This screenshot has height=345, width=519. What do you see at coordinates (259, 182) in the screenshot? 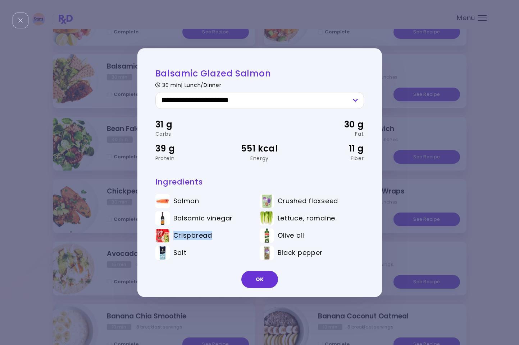
I see `h3: Ingredients` at bounding box center [259, 182].